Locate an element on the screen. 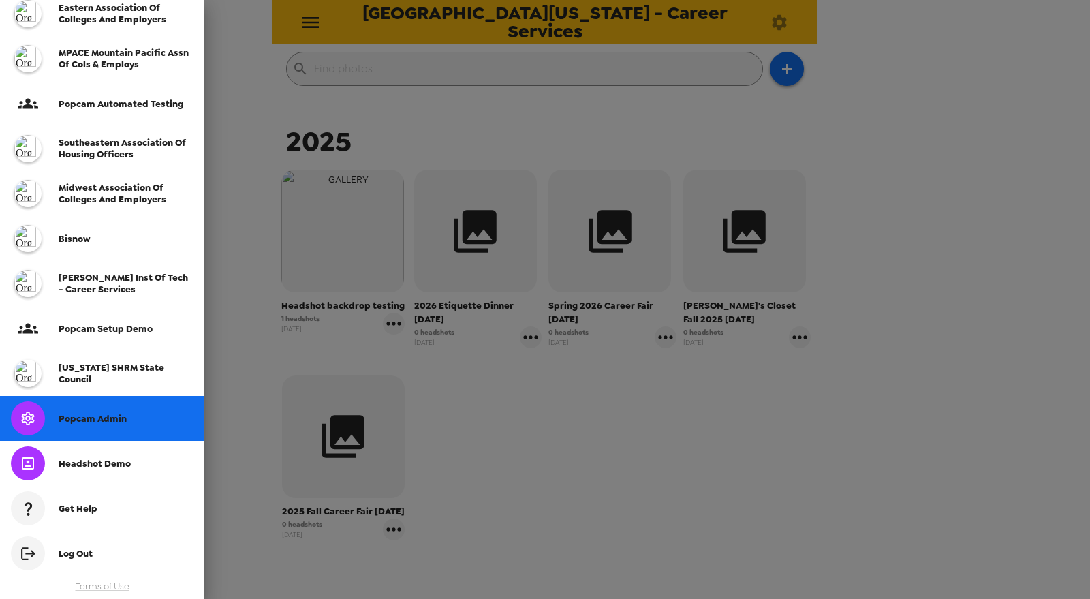  span: MPACE Mountain Pacific Assn of Cols & Employs is located at coordinates (123, 59).